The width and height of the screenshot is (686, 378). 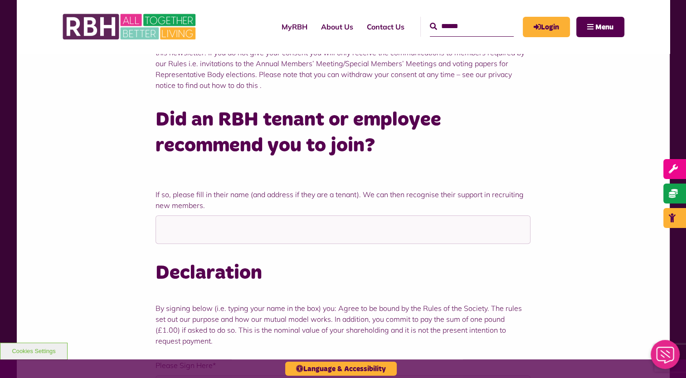 What do you see at coordinates (343, 273) in the screenshot?
I see `h2: Declaration` at bounding box center [343, 273].